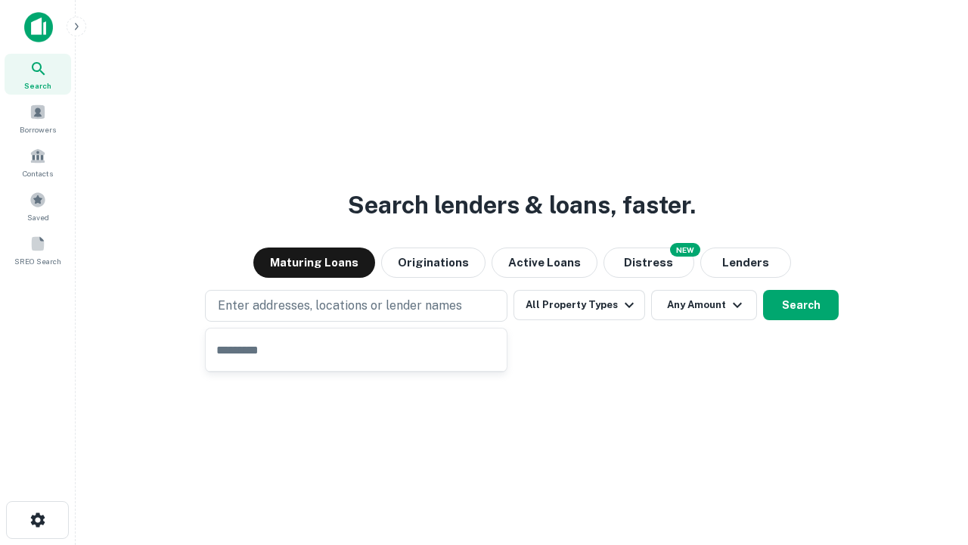 This screenshot has width=968, height=545. I want to click on a: SREO Search, so click(38, 250).